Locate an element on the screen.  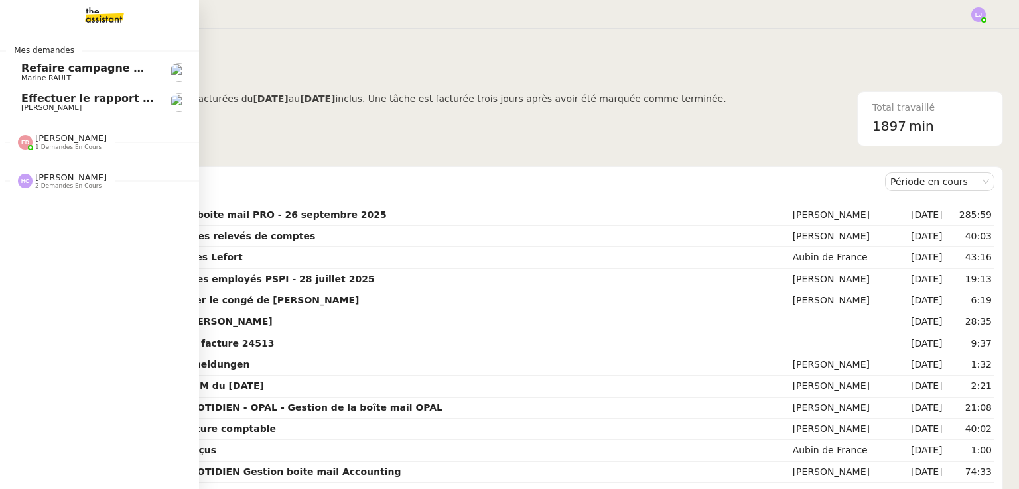
strong: Régler les polices pour les Lefort is located at coordinates (156, 257).